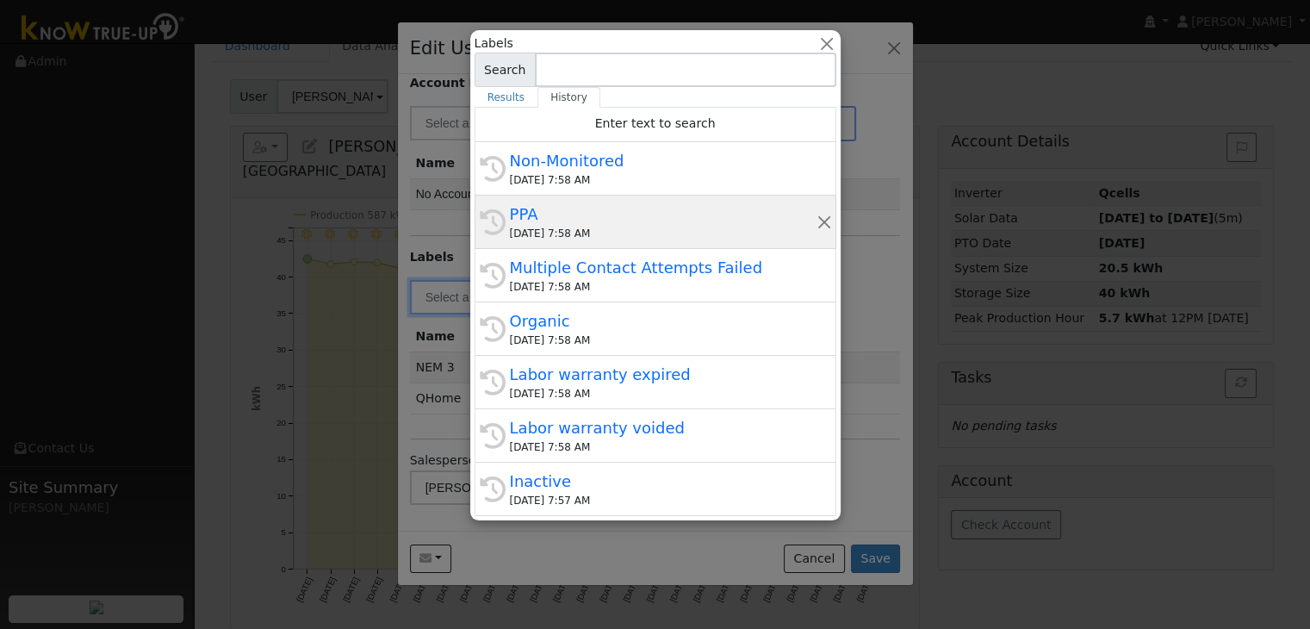 Image resolution: width=1310 pixels, height=629 pixels. I want to click on div: PPA, so click(663, 214).